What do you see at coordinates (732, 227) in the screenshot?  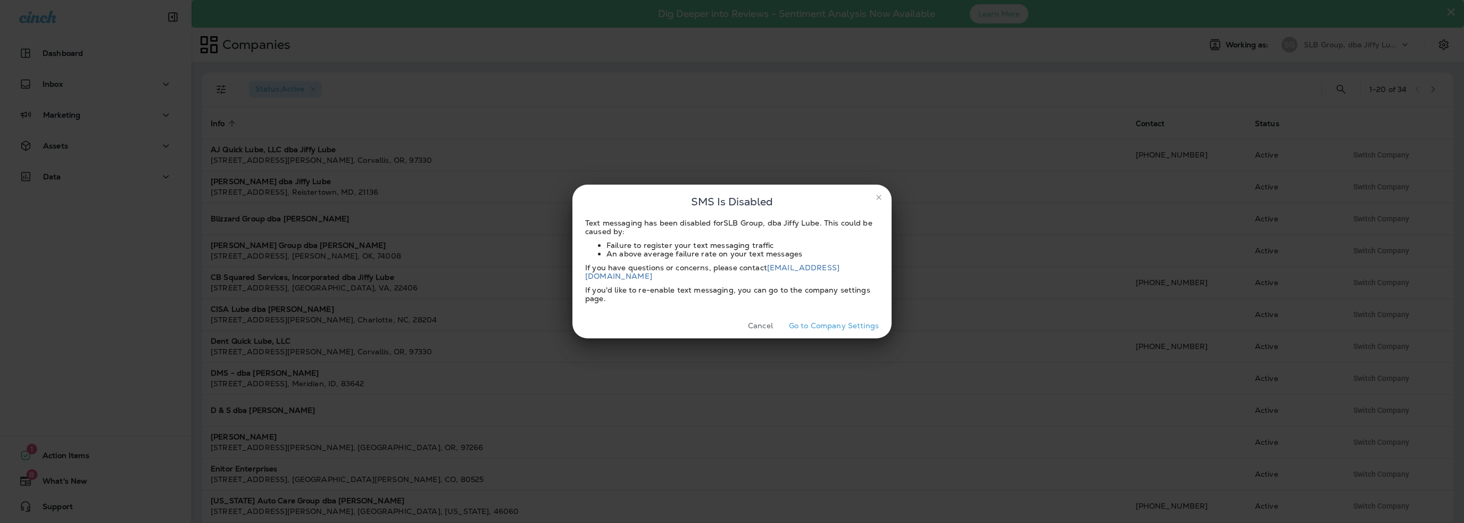 I see `div: Text messaging has been disabled for SLB Group, dba Jiffy Lube . This could be caused by:` at bounding box center [732, 227].